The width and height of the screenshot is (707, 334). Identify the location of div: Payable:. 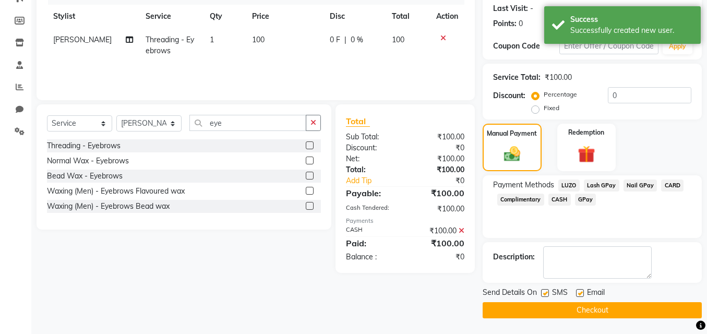
(372, 193).